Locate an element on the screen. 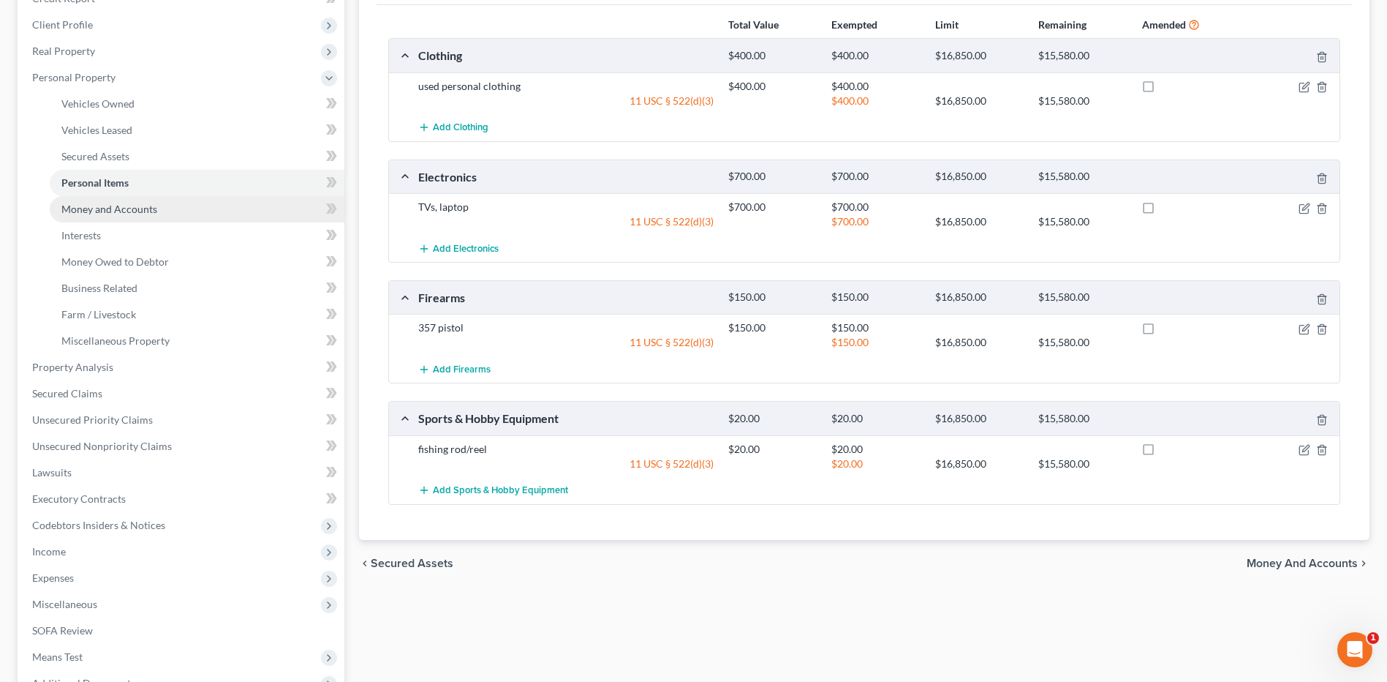 The width and height of the screenshot is (1387, 682). span: Lawsuits is located at coordinates (52, 472).